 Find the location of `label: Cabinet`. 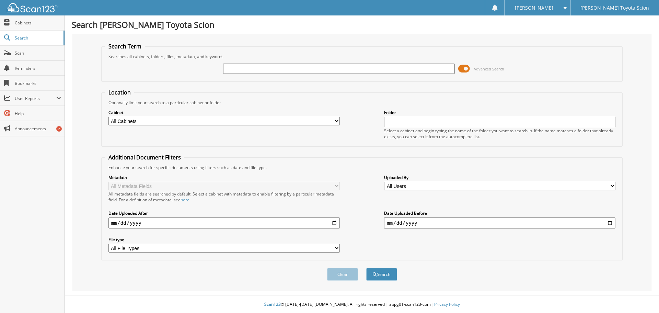

label: Cabinet is located at coordinates (224, 112).